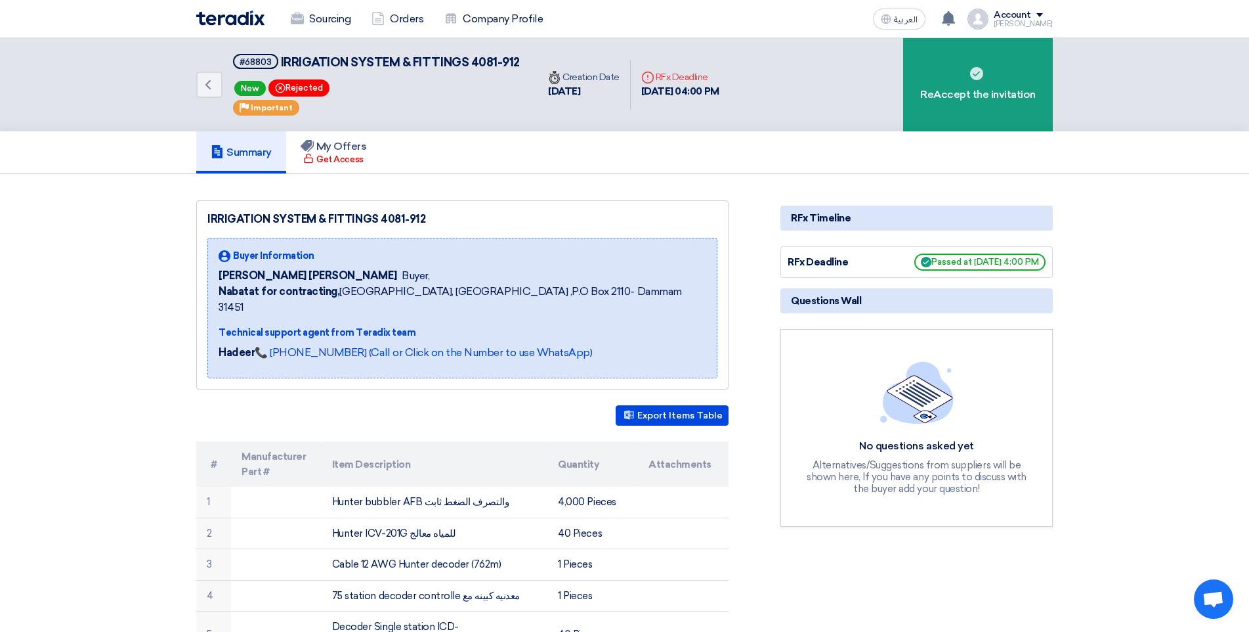  What do you see at coordinates (333, 160) in the screenshot?
I see `div: Get Access` at bounding box center [333, 160].